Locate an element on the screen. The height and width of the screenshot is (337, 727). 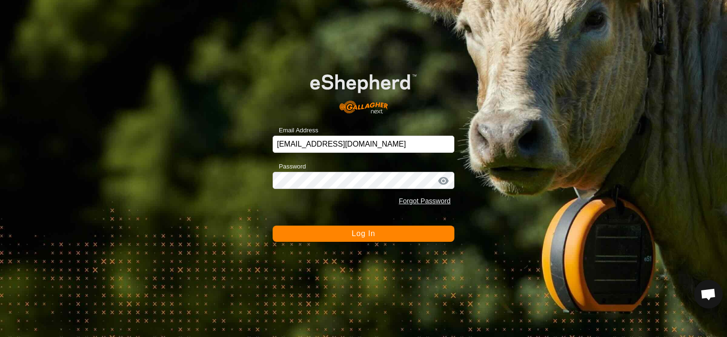
input: Email Address is located at coordinates (363, 144).